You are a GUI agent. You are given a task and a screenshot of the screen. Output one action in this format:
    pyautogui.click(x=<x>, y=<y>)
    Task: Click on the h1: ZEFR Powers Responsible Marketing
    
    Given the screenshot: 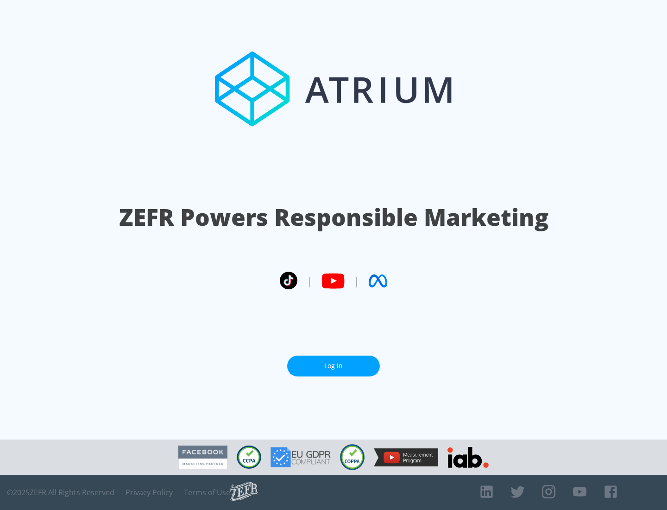 What is the action you would take?
    pyautogui.click(x=334, y=217)
    